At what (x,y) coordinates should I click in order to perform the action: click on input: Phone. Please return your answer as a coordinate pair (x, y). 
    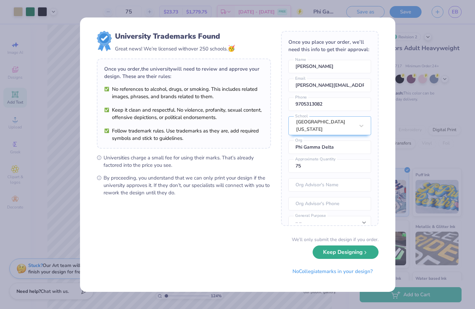
    Looking at the image, I should click on (330, 104).